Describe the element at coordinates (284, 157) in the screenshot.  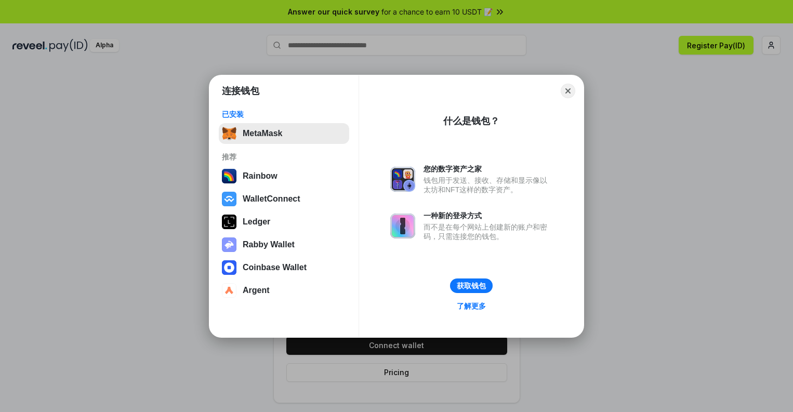
I see `div: 推荐` at that location.